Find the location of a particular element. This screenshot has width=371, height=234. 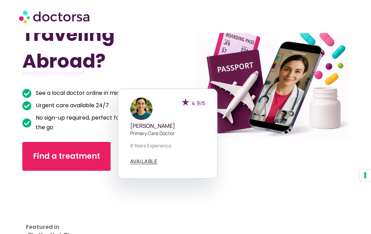

strong: Featured in is located at coordinates (43, 227).